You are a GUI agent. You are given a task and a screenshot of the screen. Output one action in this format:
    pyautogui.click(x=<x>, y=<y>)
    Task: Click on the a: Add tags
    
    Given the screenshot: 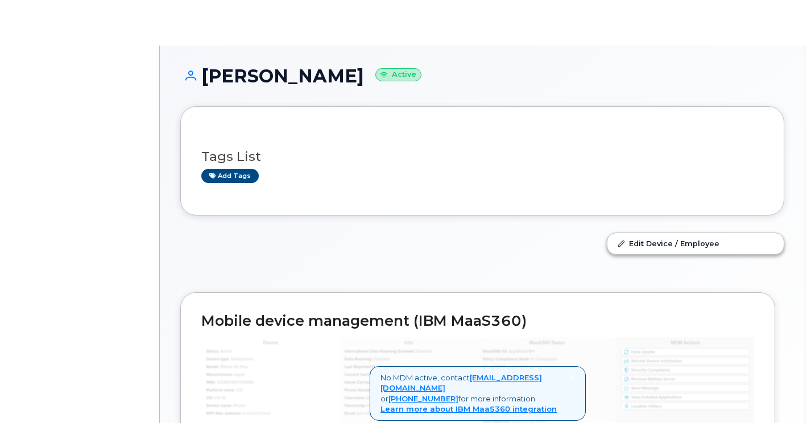 What is the action you would take?
    pyautogui.click(x=230, y=176)
    